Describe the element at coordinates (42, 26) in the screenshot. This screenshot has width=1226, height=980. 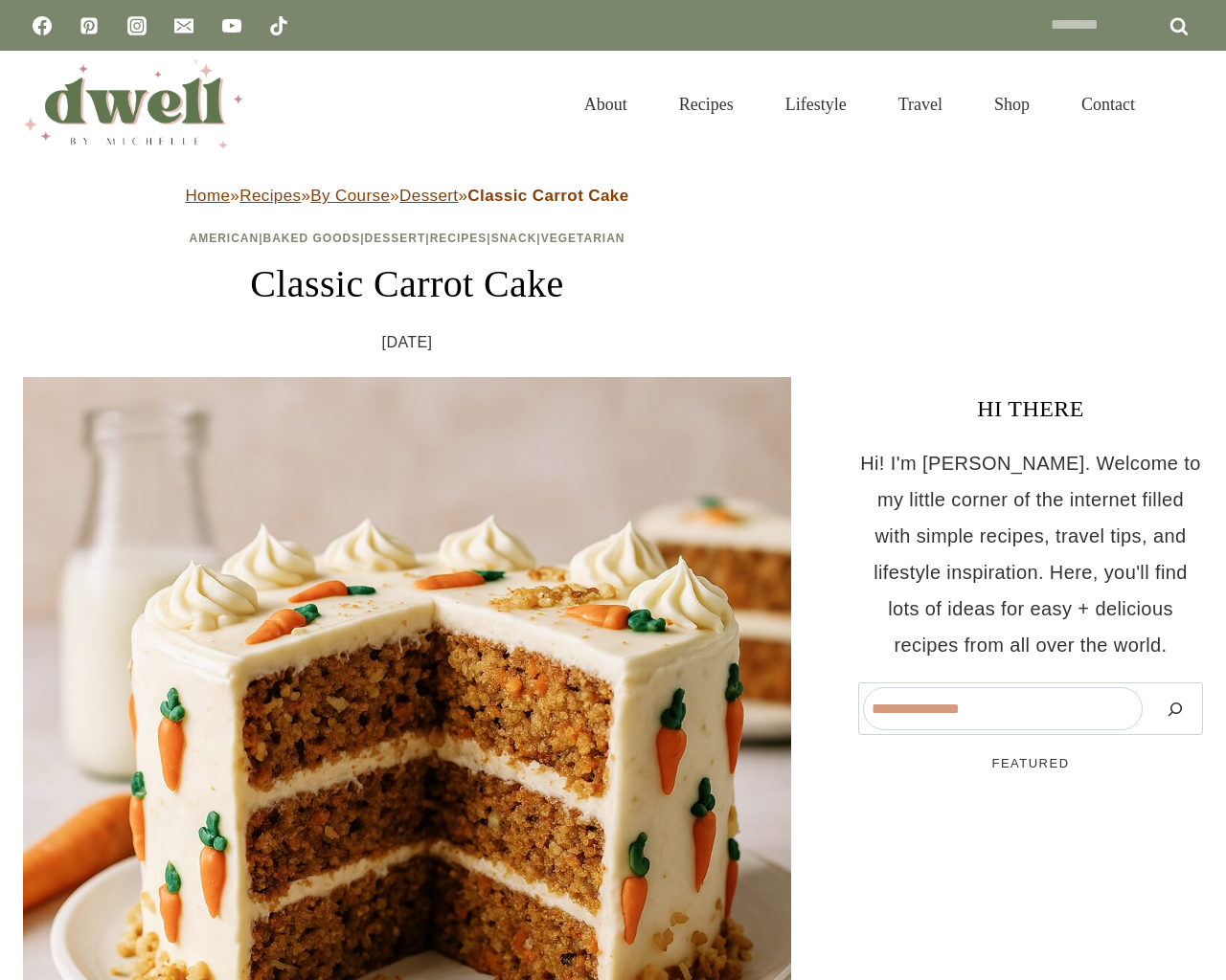
I see `a: Facebook` at that location.